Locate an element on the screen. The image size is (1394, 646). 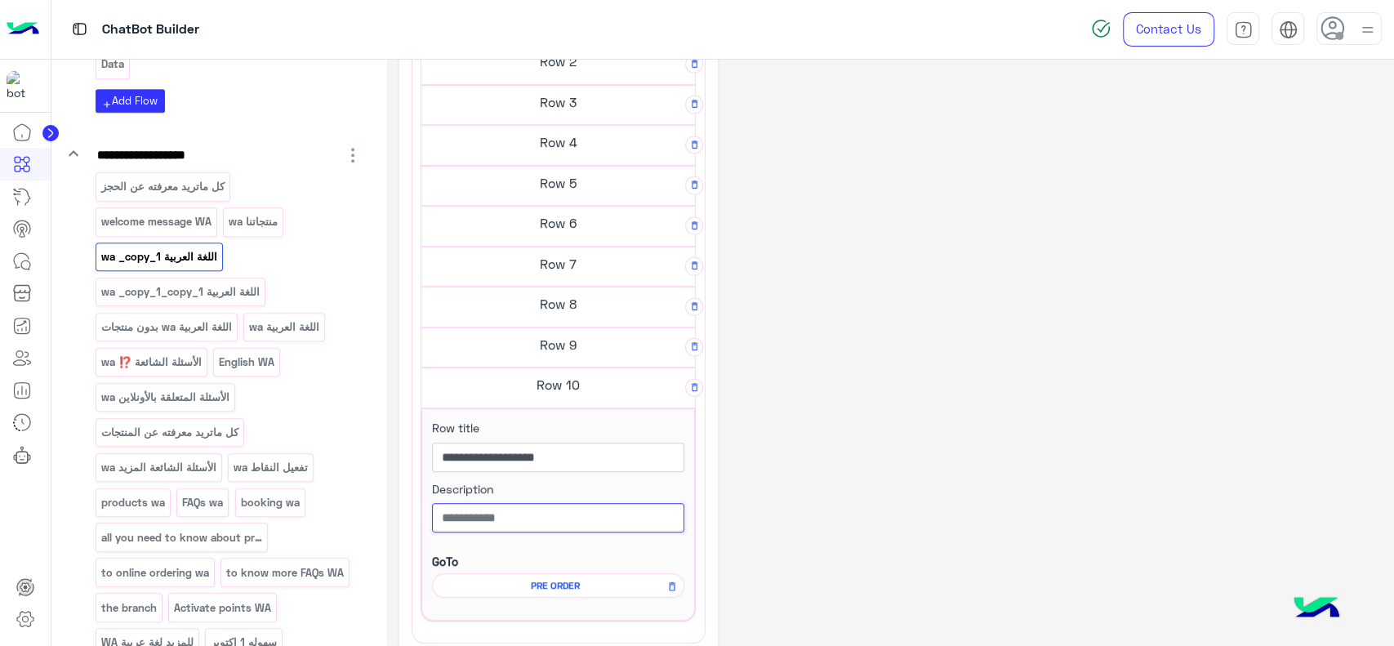
p: اللغة العربية wa is located at coordinates (284, 327).